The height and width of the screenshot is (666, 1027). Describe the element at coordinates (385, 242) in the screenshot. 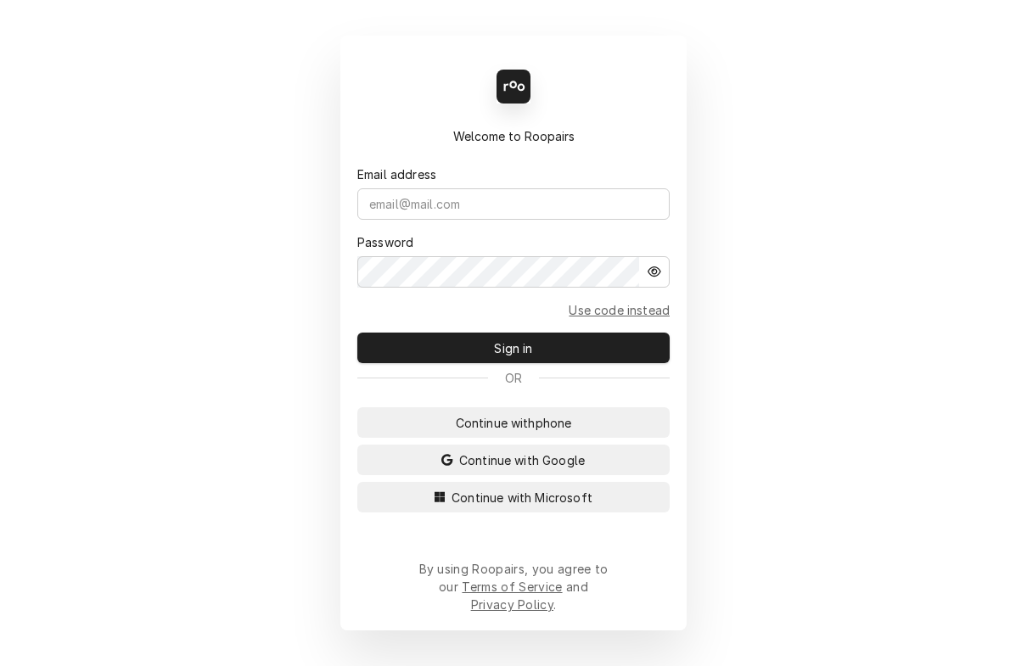

I see `label: Password` at that location.